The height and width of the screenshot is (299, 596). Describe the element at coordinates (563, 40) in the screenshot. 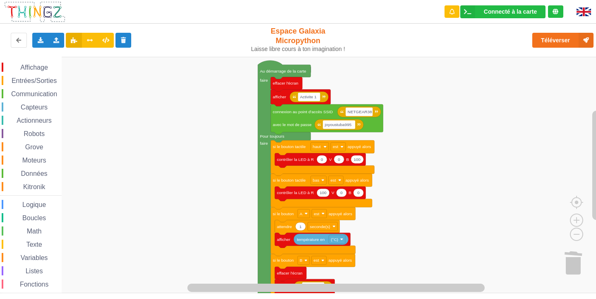

I see `button: Téléverser` at that location.